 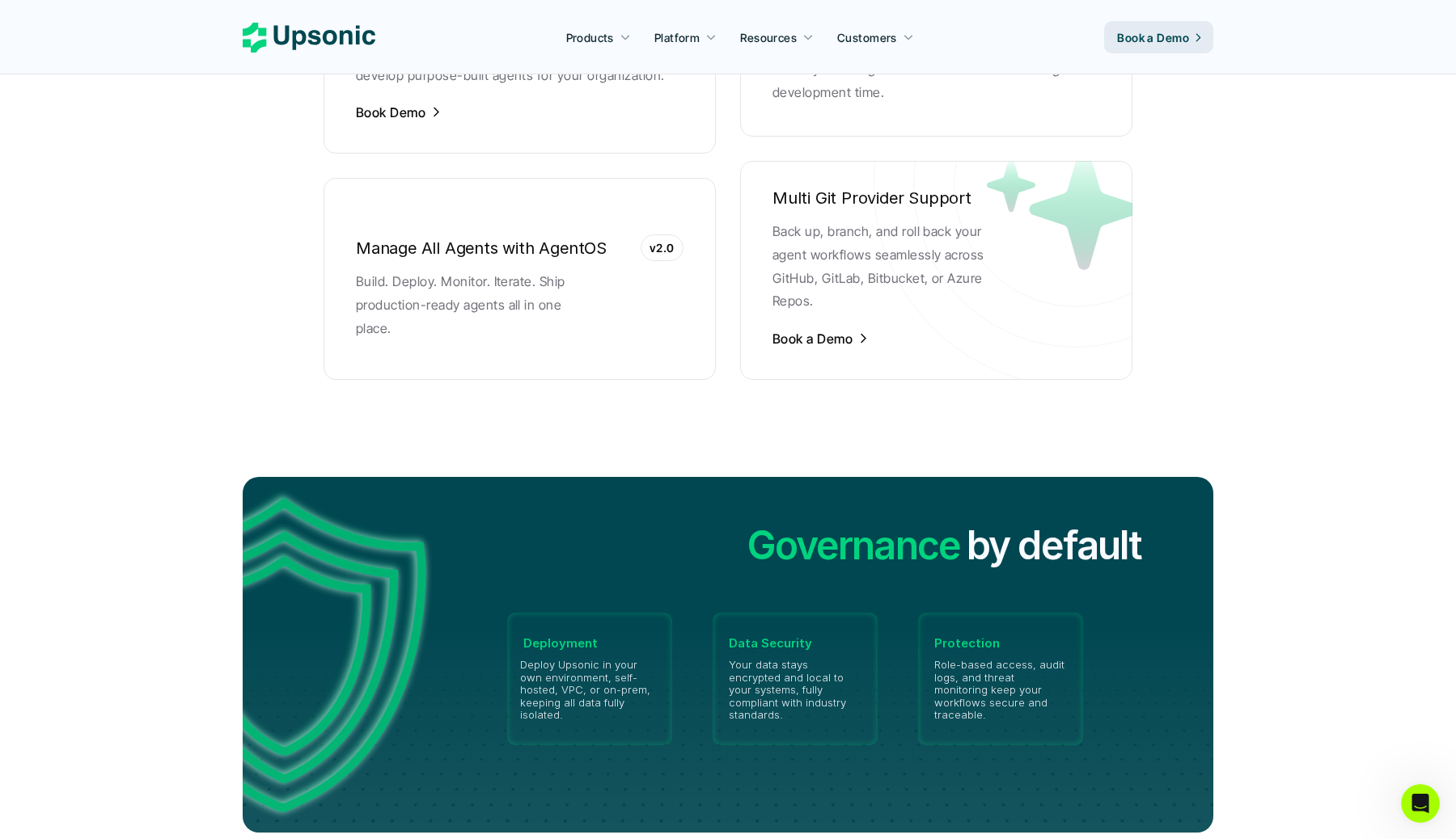 I want to click on h6: Manage All Agents with AgentOS, so click(x=519, y=248).